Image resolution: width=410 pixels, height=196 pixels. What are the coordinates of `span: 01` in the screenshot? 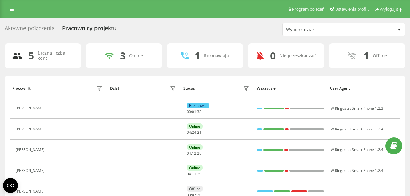 It's located at (194, 111).